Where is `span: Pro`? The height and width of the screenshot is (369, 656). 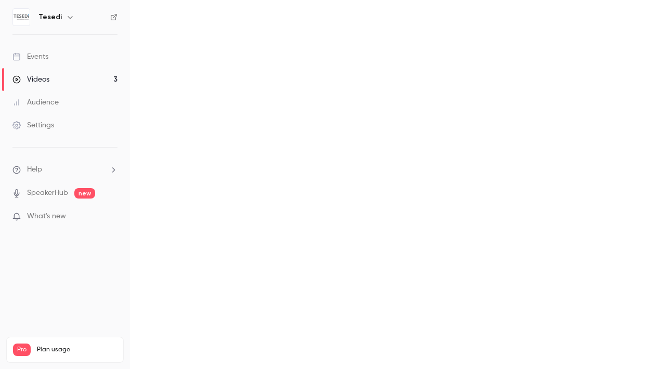
span: Pro is located at coordinates (22, 350).